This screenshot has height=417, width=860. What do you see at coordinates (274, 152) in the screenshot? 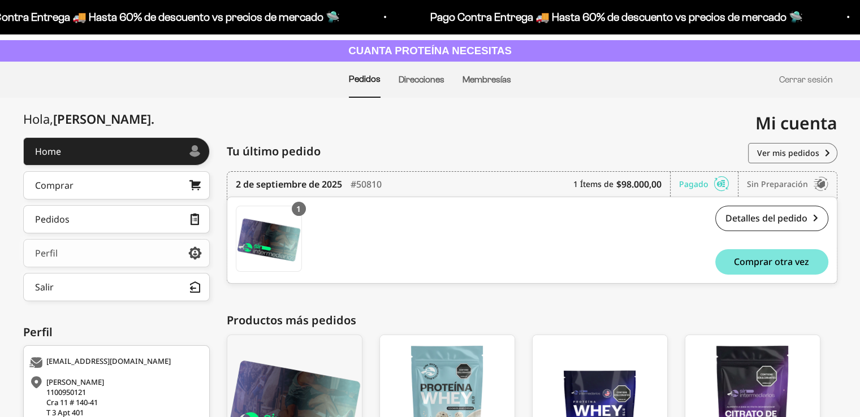
I see `span: Tu último pedido` at bounding box center [274, 152].